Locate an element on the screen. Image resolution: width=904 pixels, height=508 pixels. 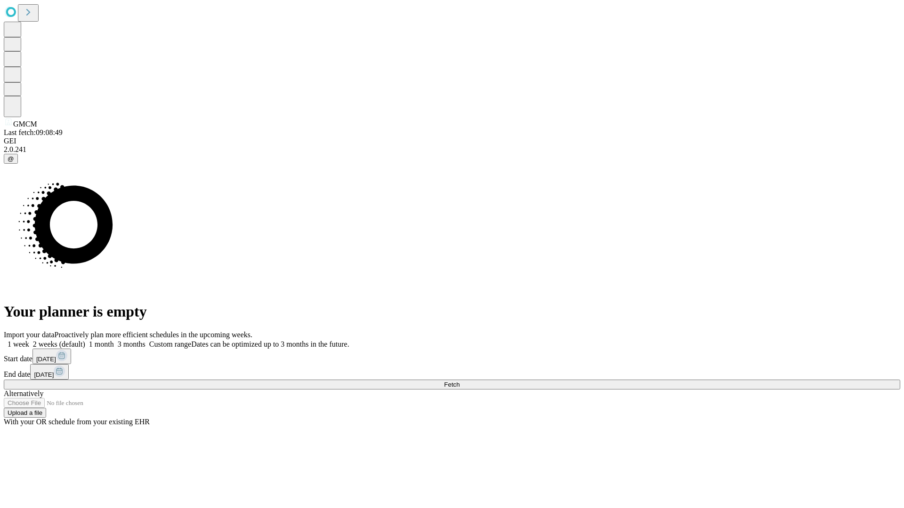
div: GEI is located at coordinates (452, 141).